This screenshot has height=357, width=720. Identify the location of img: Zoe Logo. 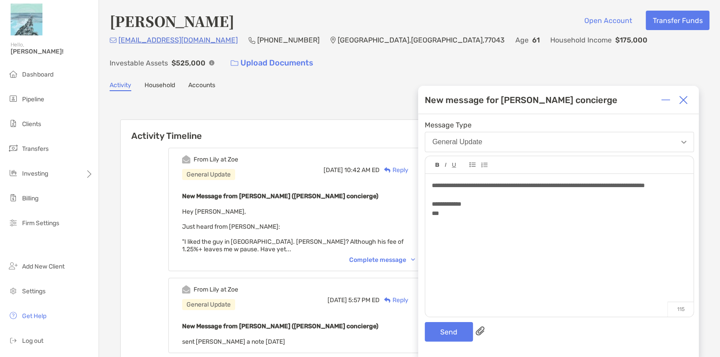
(27, 19).